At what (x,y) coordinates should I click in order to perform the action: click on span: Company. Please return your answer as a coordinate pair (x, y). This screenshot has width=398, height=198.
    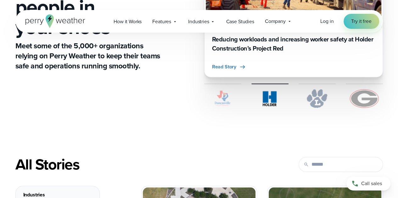
    Looking at the image, I should click on (275, 21).